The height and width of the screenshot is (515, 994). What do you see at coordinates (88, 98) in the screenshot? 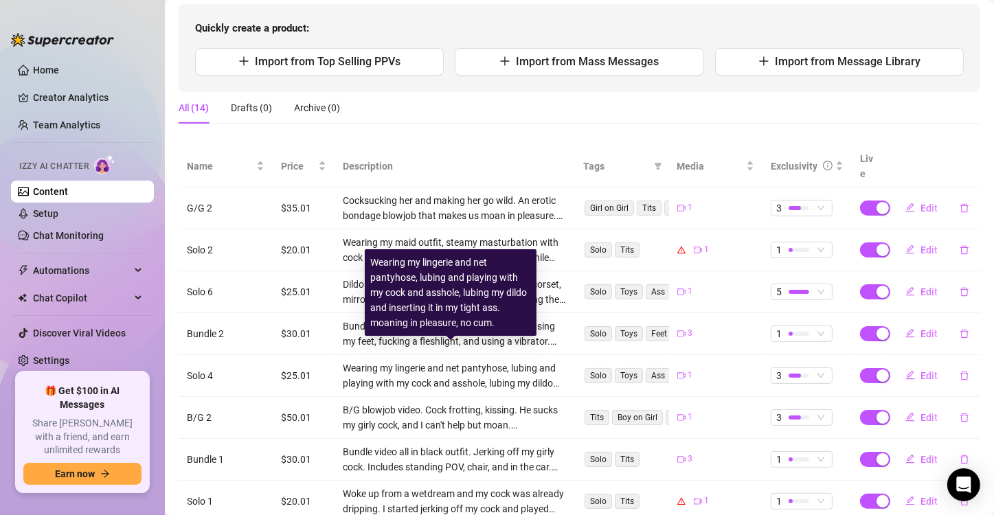
I see `a: Creator Analytics` at bounding box center [88, 98].